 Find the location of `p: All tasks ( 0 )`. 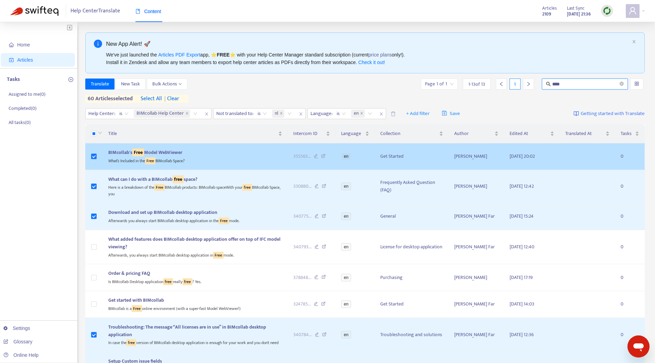

p: All tasks ( 0 ) is located at coordinates (20, 122).